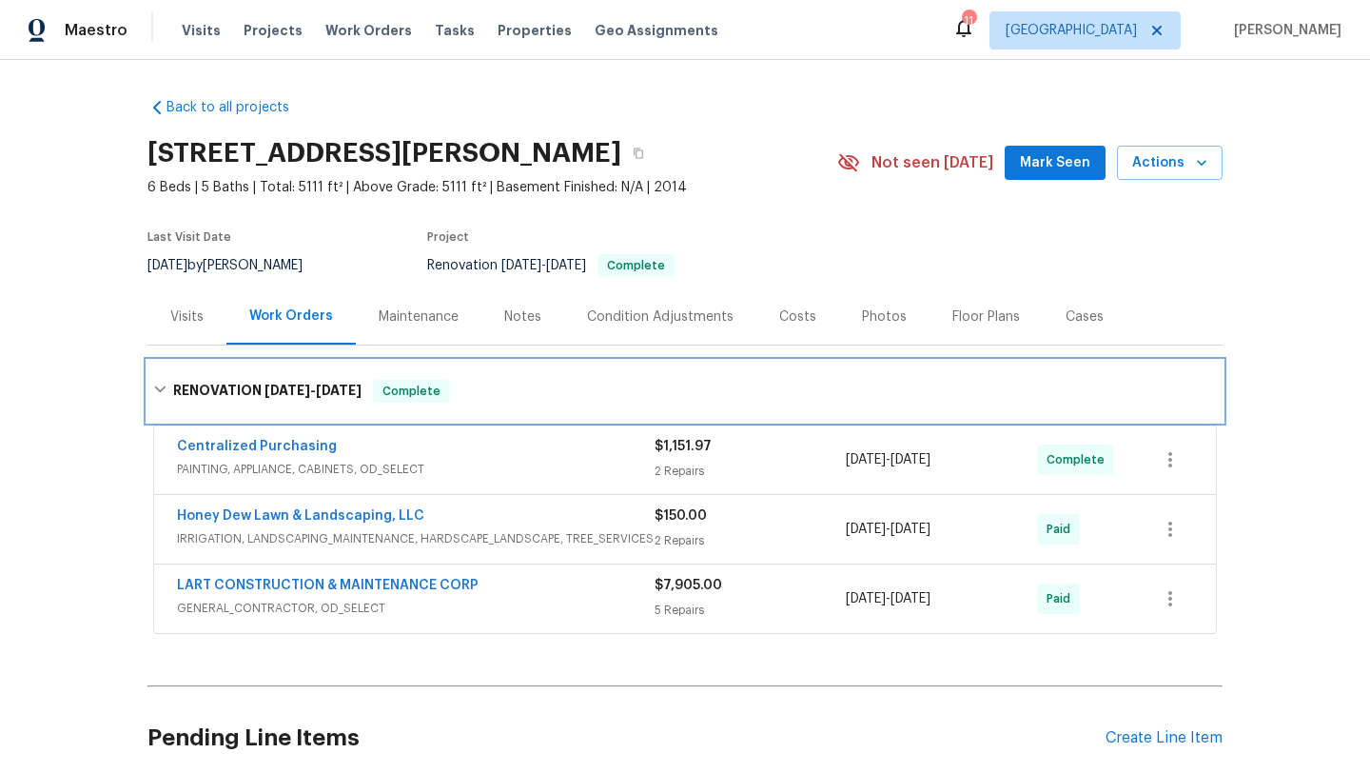  I want to click on div: 11, so click(969, 21).